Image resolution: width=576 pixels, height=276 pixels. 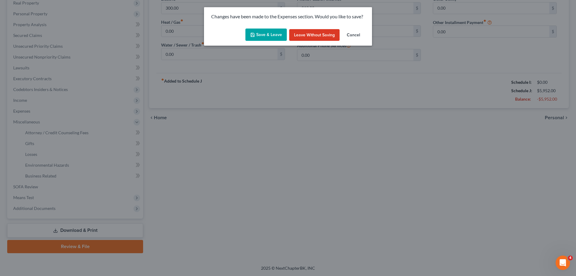 I want to click on p: Changes have been made to the Expenses section. Would you like to save?, so click(x=288, y=17).